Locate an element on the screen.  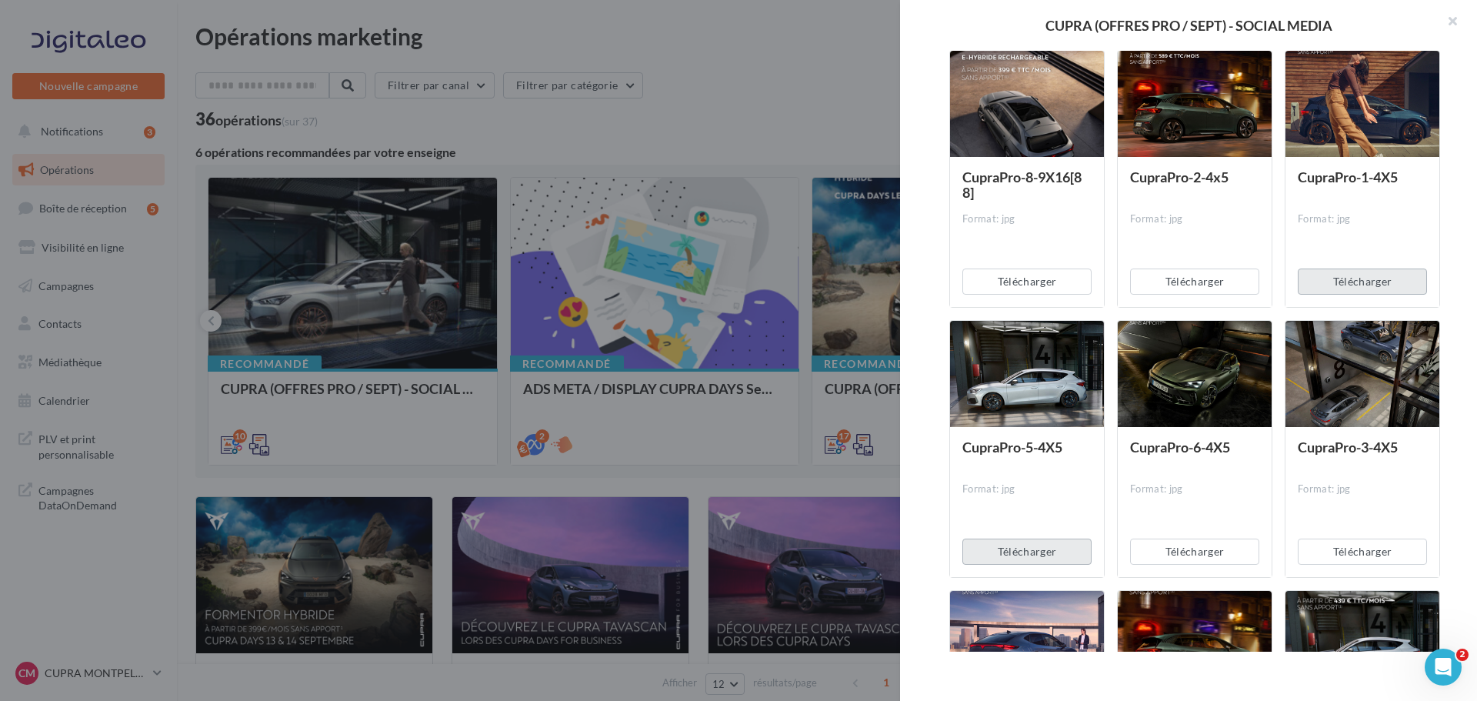
span: CupraPro-5-4X5 is located at coordinates (1012, 447).